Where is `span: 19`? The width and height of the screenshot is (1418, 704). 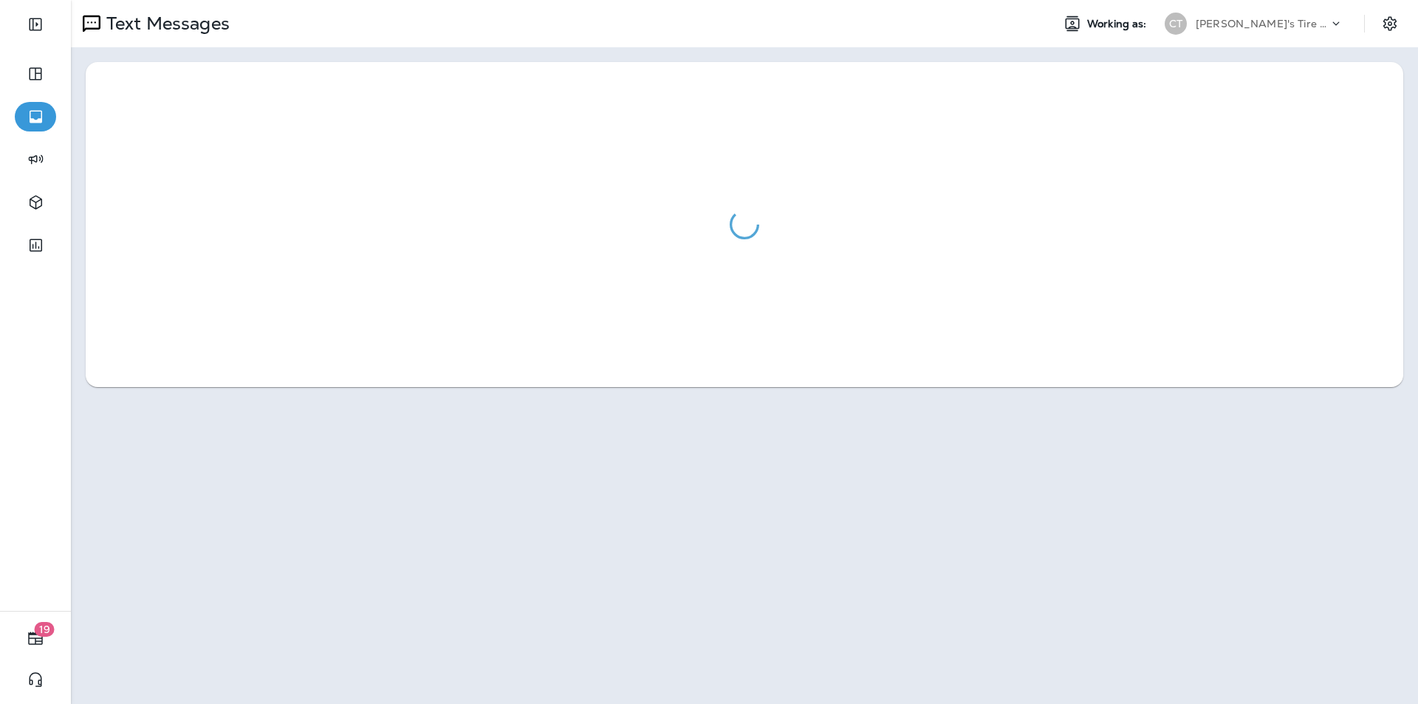 span: 19 is located at coordinates (44, 629).